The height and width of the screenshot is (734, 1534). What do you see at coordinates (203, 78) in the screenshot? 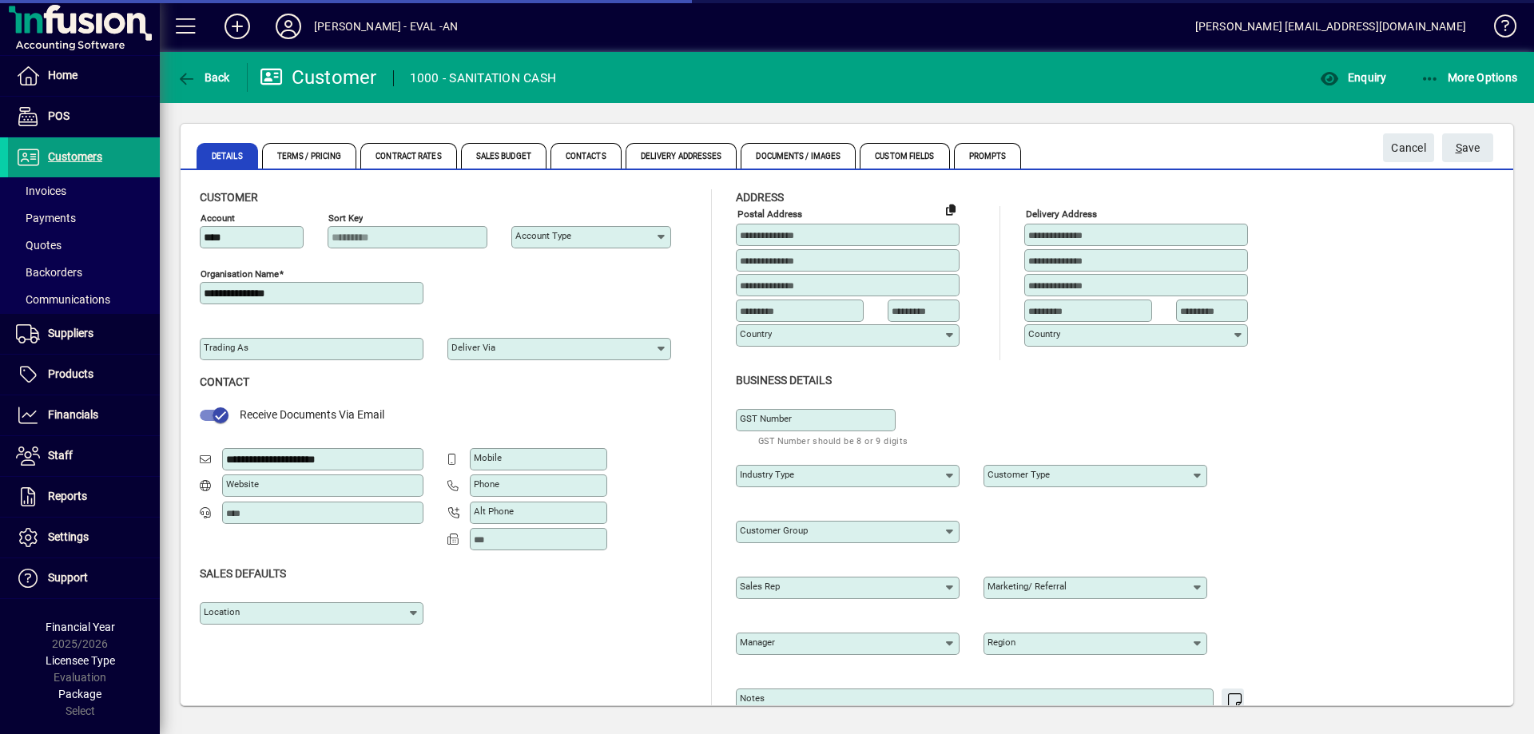
I see `span: Back` at bounding box center [203, 78].